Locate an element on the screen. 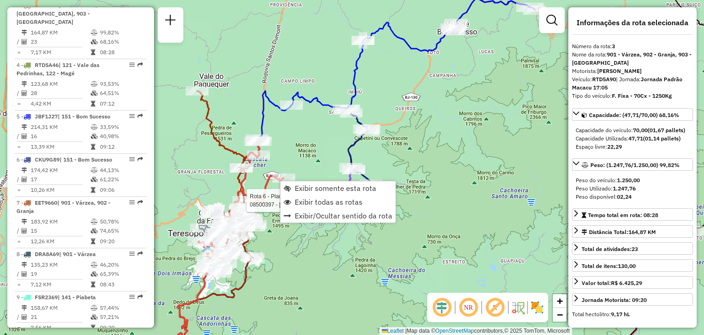 This screenshot has height=335, width=704. td: 15 is located at coordinates (60, 231).